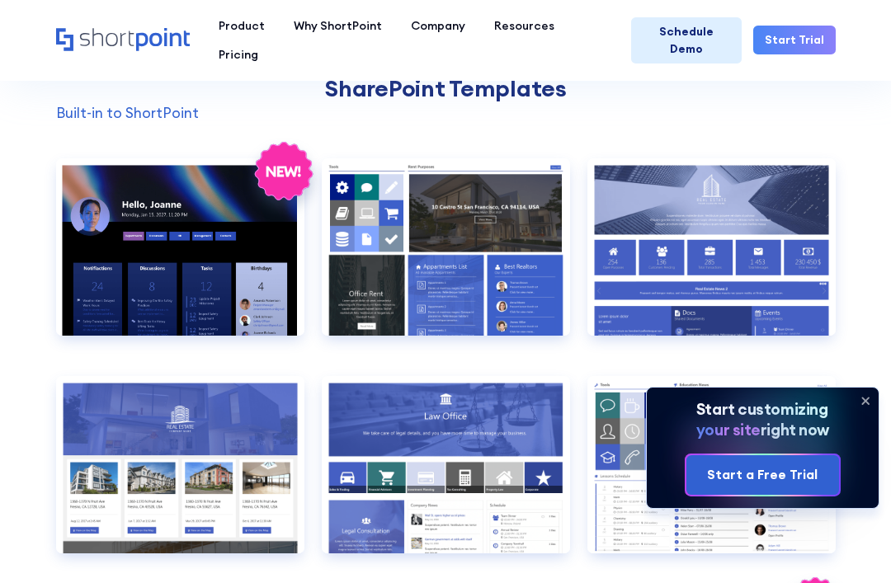 This screenshot has width=891, height=583. What do you see at coordinates (850, 544) in the screenshot?
I see `div: Chat Widget` at bounding box center [850, 544].